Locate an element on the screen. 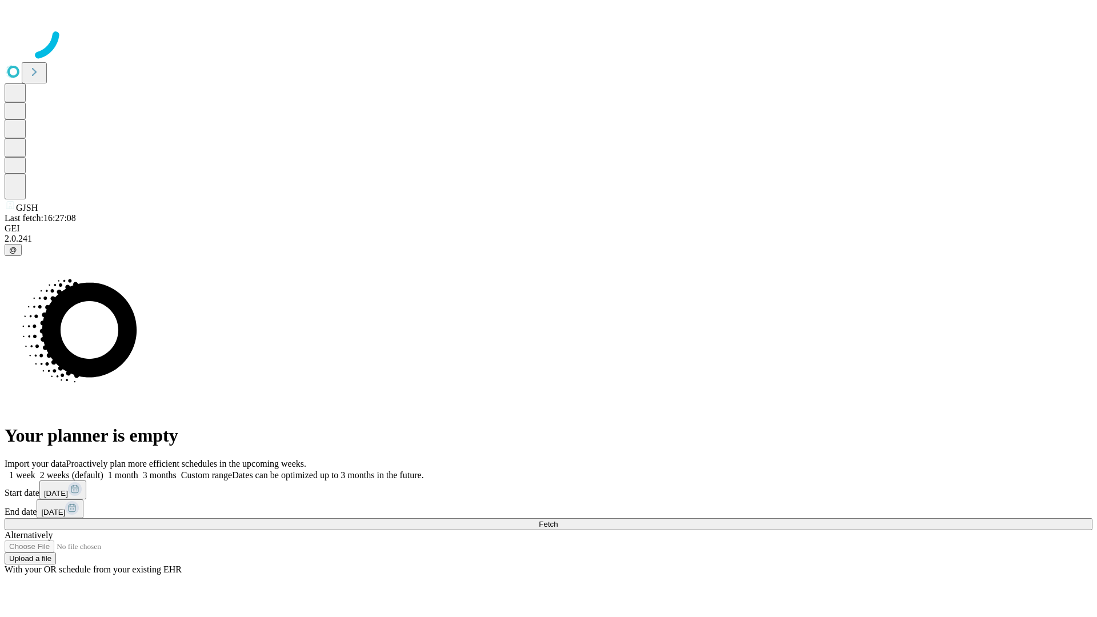  div: Start date is located at coordinates (549, 490).